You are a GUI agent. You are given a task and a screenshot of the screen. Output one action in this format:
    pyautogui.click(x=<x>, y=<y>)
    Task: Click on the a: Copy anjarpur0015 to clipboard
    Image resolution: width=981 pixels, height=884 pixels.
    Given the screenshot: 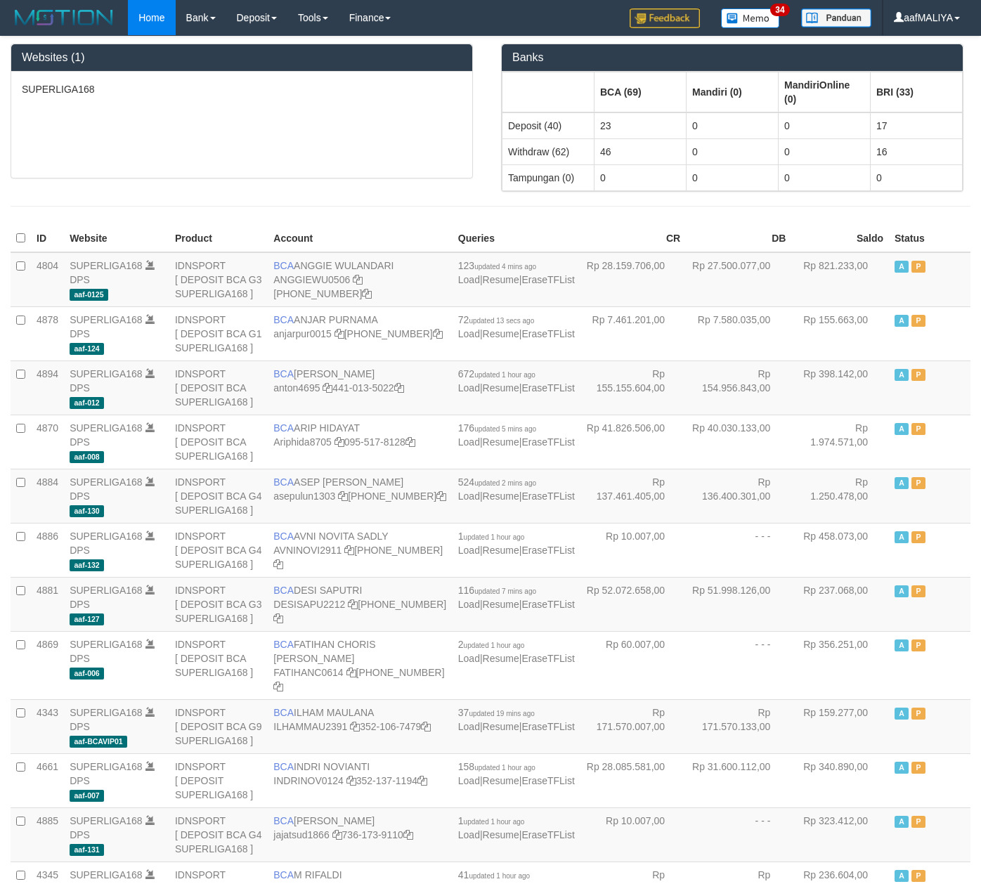 What is the action you would take?
    pyautogui.click(x=339, y=334)
    